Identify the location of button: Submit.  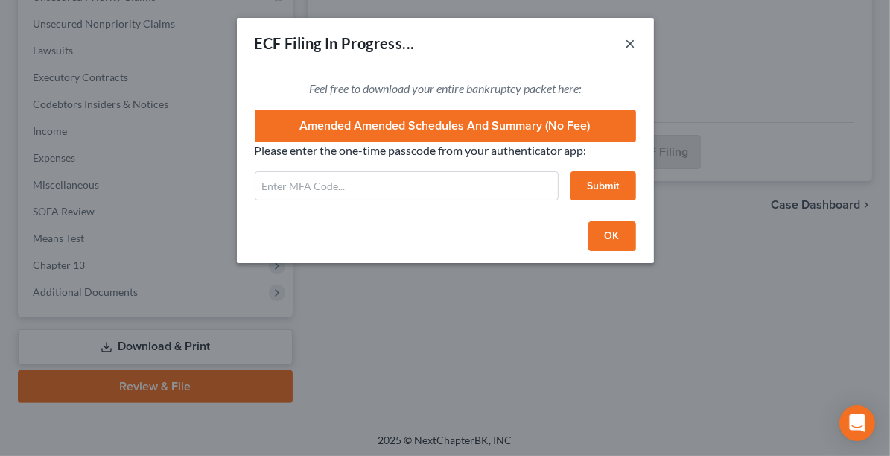
(603, 186).